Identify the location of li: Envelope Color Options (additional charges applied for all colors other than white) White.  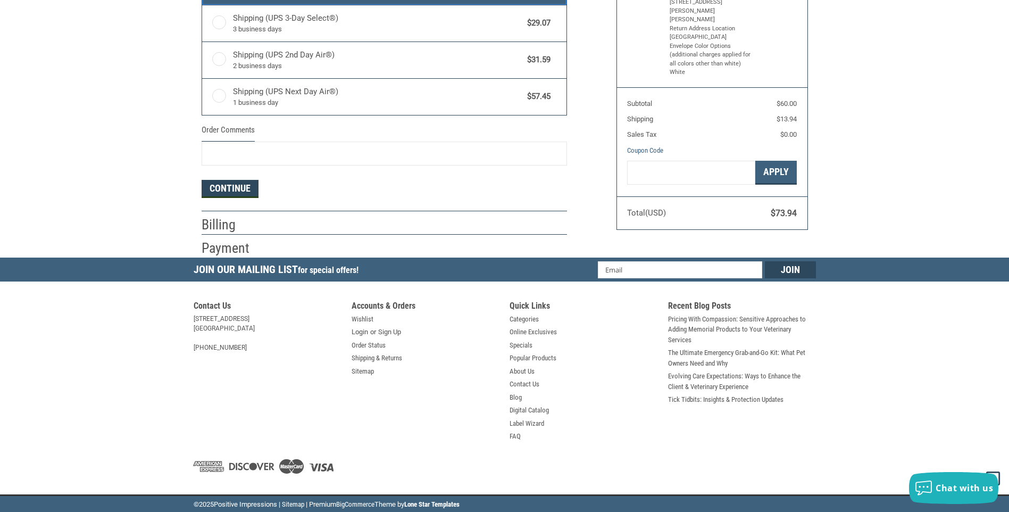
(710, 60).